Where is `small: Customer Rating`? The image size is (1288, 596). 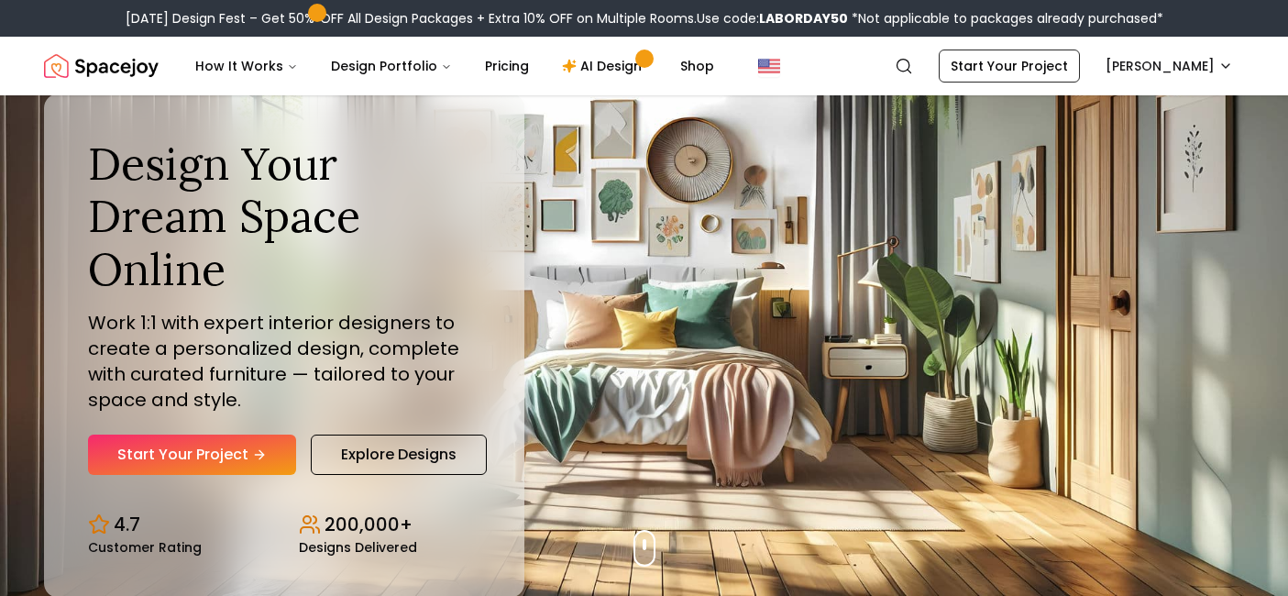 small: Customer Rating is located at coordinates (145, 547).